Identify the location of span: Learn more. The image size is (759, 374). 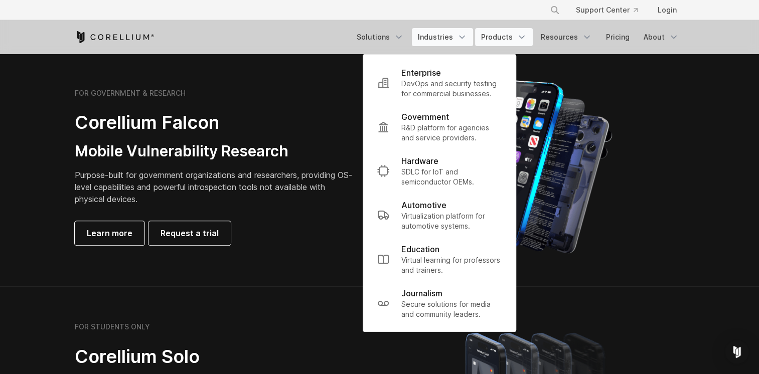
(109, 233).